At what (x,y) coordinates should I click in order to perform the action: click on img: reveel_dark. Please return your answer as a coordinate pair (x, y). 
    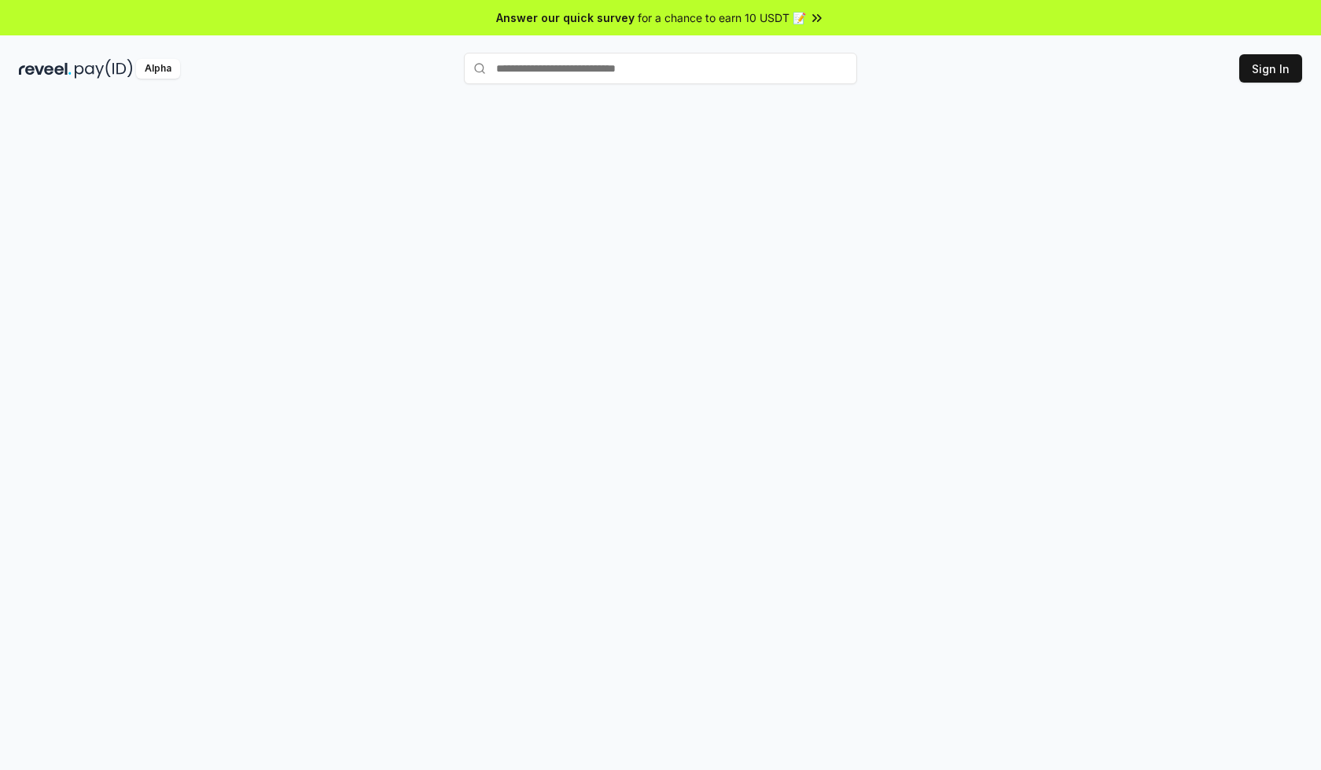
    Looking at the image, I should click on (45, 68).